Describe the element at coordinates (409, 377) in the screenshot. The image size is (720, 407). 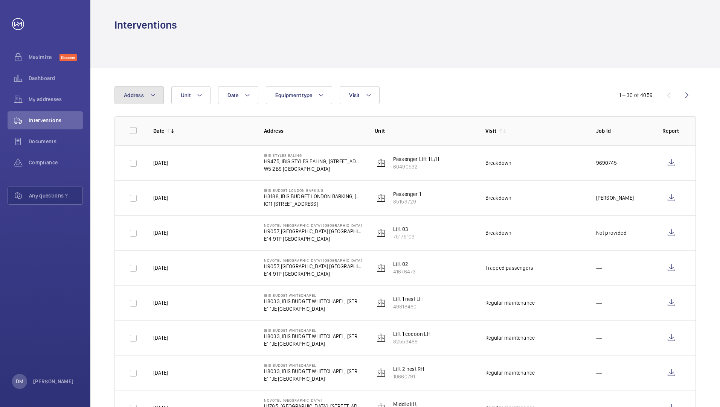
I see `p: 10660791` at that location.